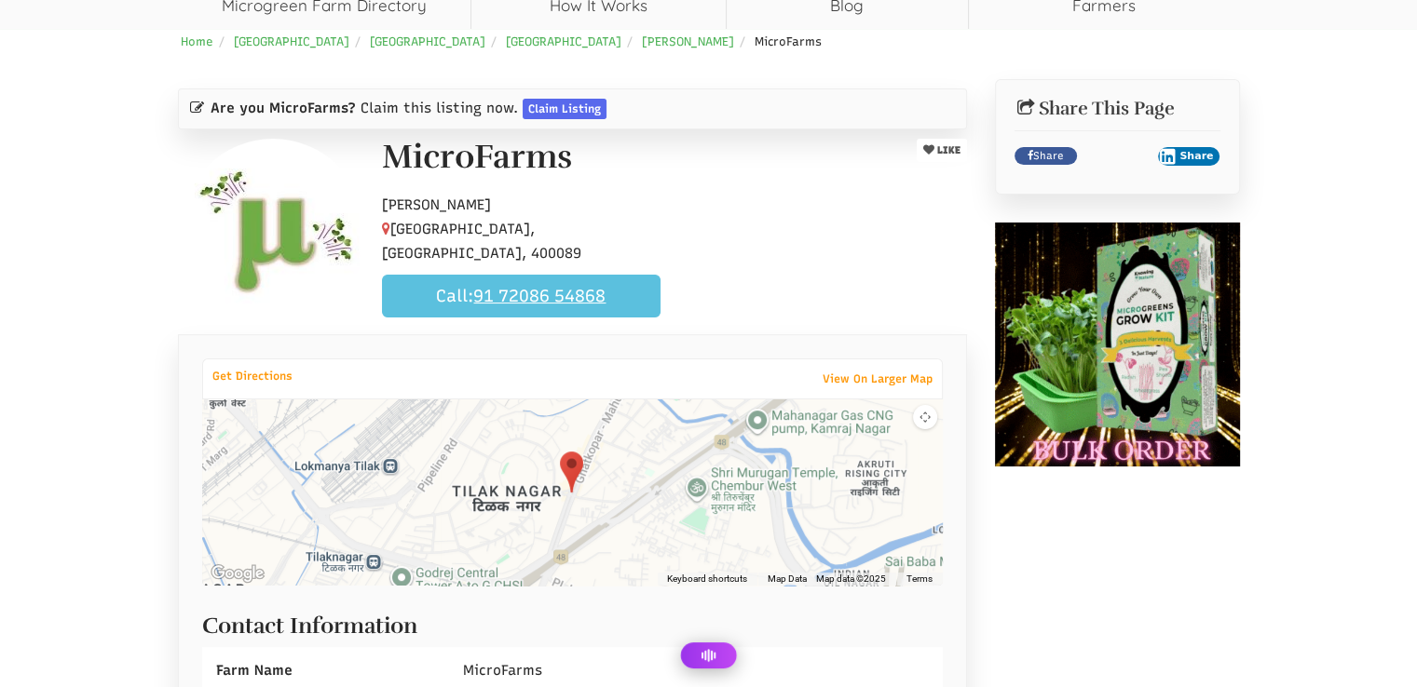 The image size is (1417, 687). I want to click on a: Terms, so click(919, 579).